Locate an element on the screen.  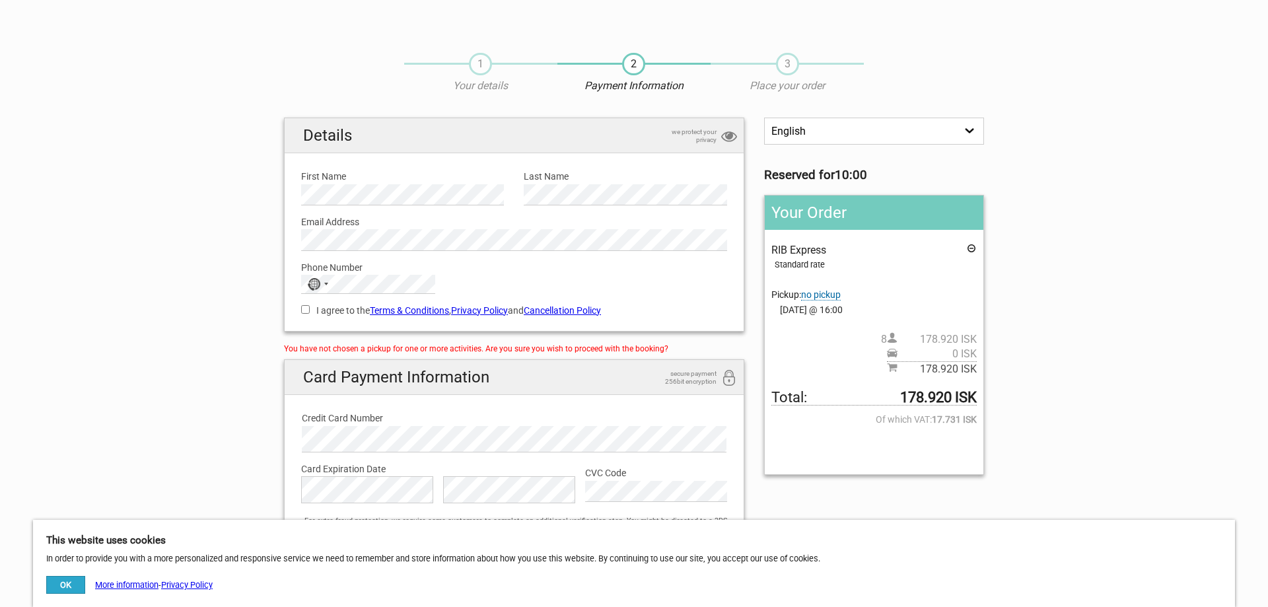
span: RIB Express is located at coordinates (798, 250).